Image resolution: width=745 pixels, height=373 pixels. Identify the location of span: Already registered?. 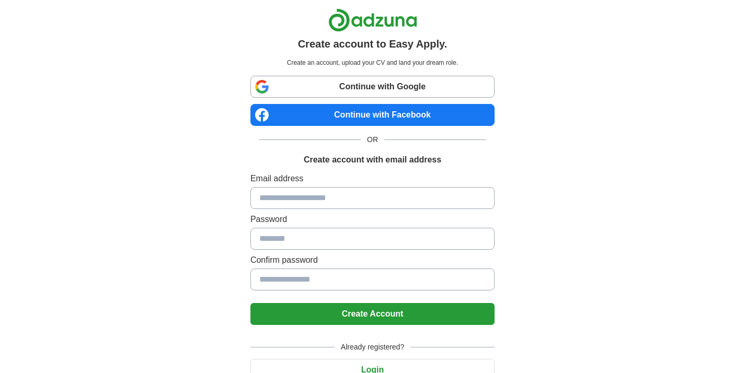
(372, 347).